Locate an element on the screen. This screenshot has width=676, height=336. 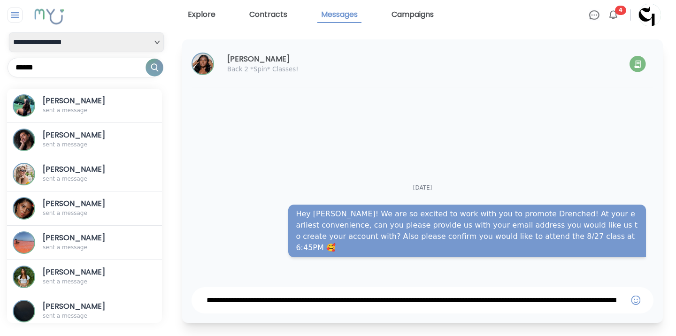
img: Emoji is located at coordinates (636, 301).